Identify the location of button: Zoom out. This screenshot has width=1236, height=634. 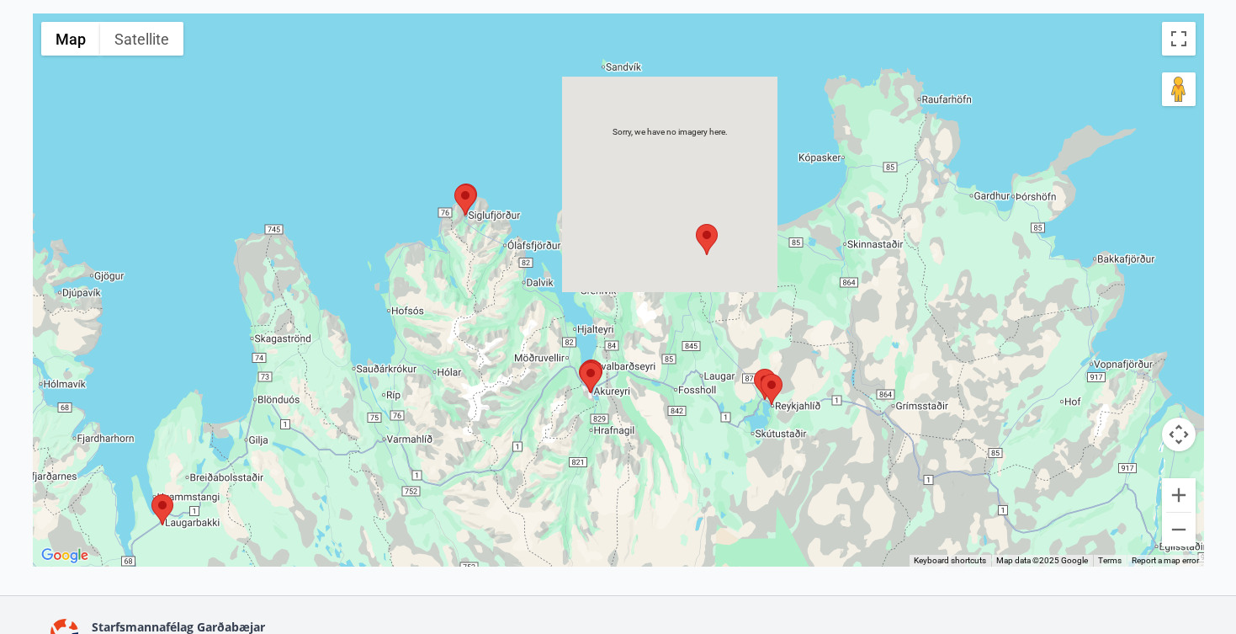
(1179, 529).